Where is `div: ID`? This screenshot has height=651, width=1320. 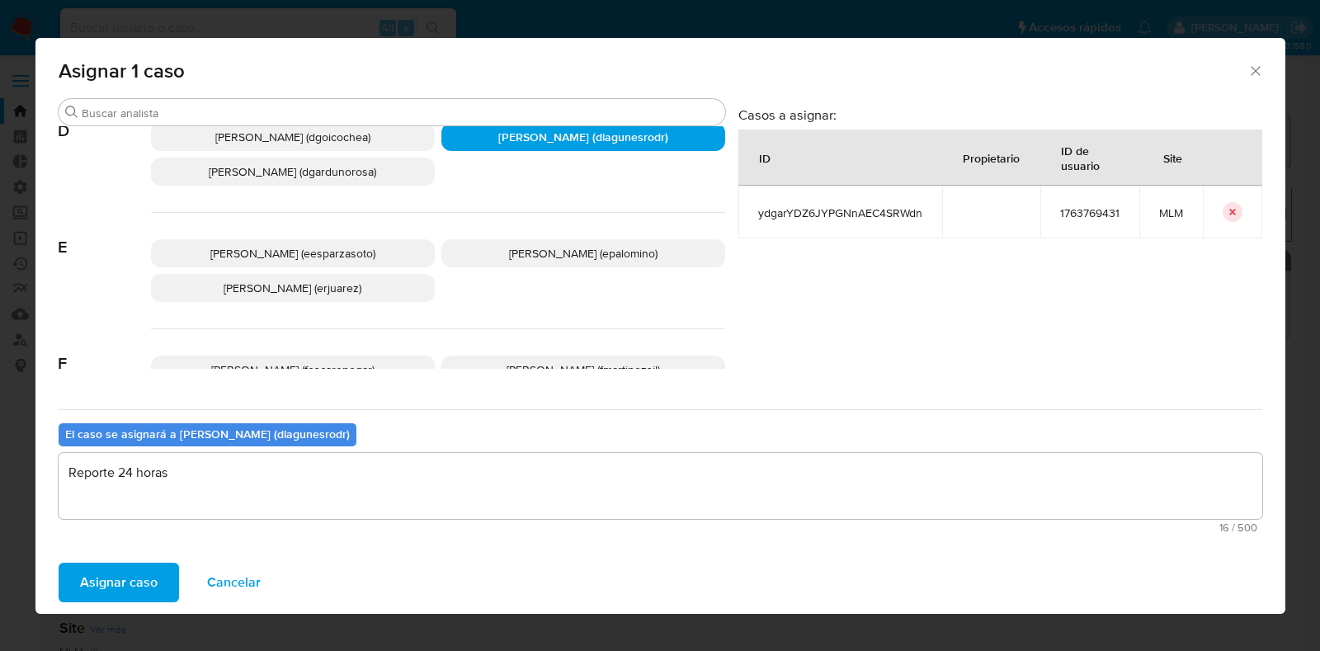 div: ID is located at coordinates (765, 158).